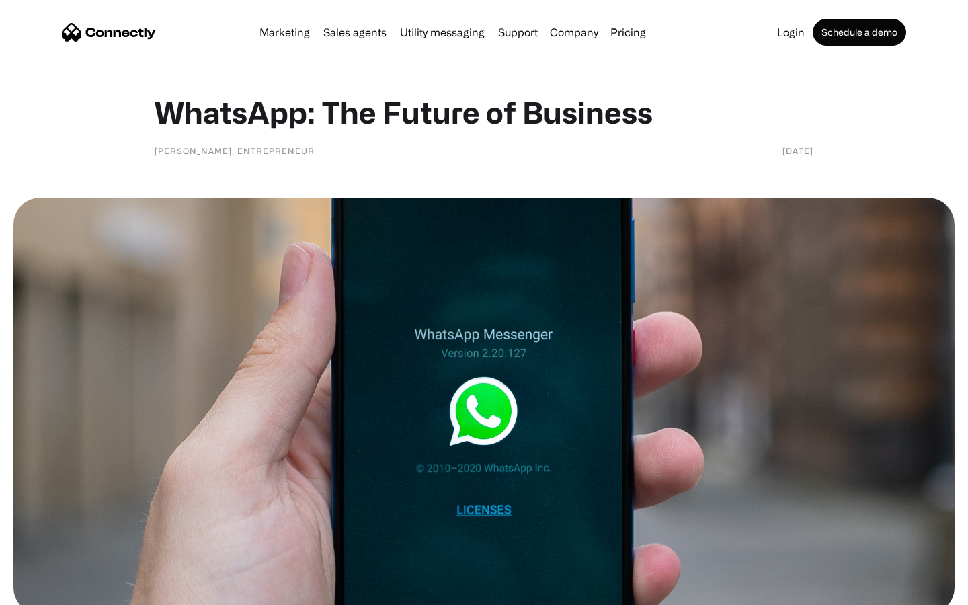  I want to click on h1: WhatsApp: The Future of Business, so click(484, 112).